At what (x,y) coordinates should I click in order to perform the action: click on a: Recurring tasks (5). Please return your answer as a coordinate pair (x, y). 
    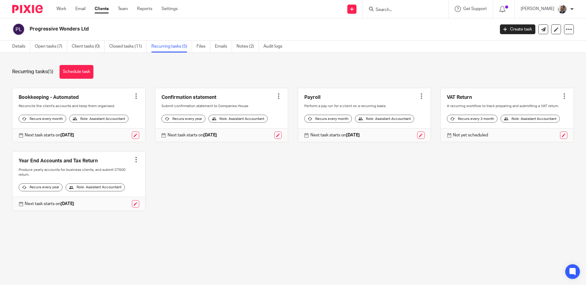
    Looking at the image, I should click on (171, 46).